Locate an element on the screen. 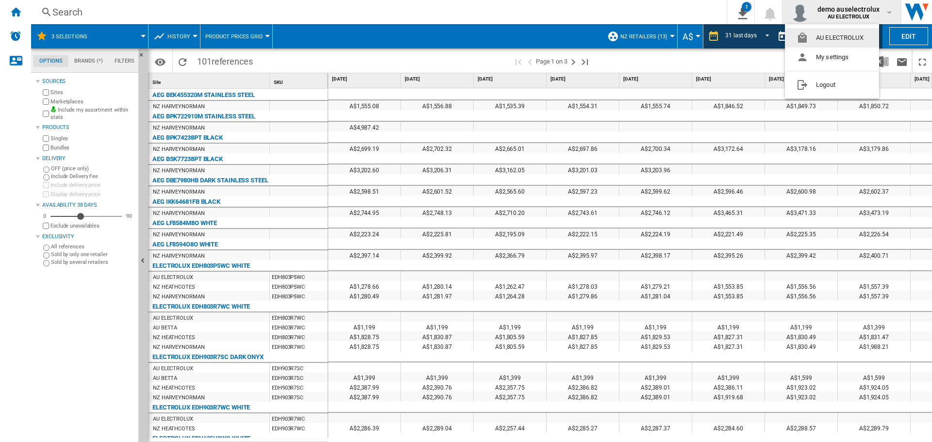 The image size is (932, 442). md-menu-item: Logout is located at coordinates (832, 85).